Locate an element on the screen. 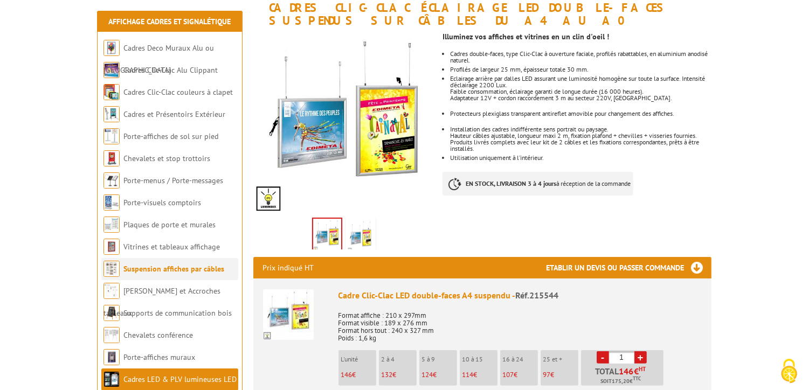 This screenshot has height=390, width=808. a: Cadres Clic-Clac couleurs à clapet is located at coordinates (178, 92).